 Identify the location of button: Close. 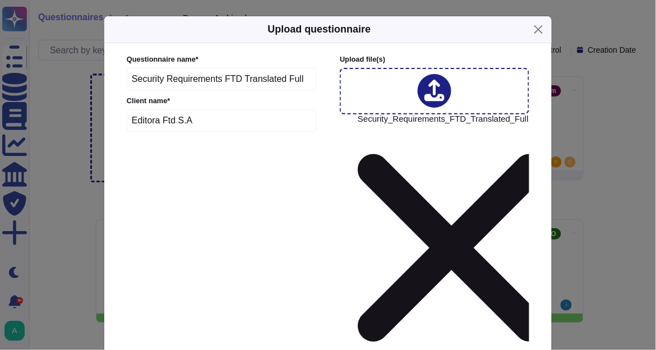
(538, 29).